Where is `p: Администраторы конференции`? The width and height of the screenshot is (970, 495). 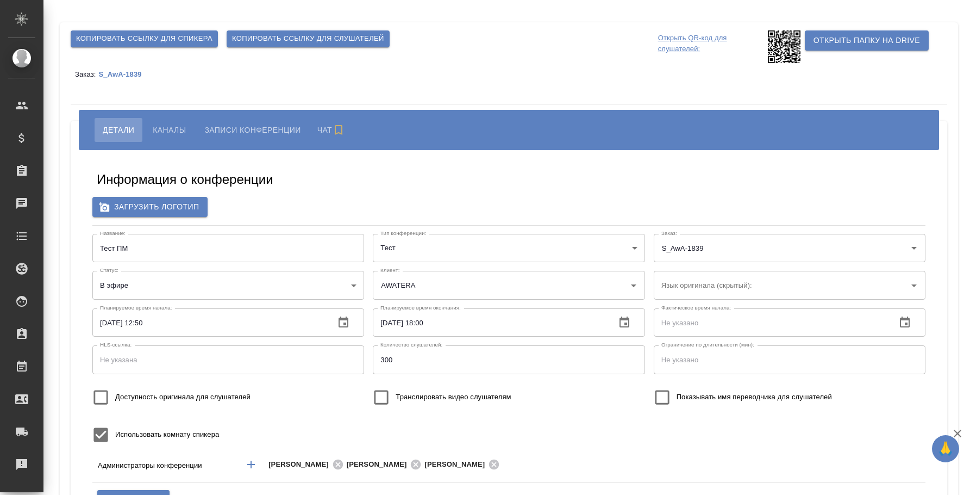 p: Администраторы конференции is located at coordinates (166, 465).